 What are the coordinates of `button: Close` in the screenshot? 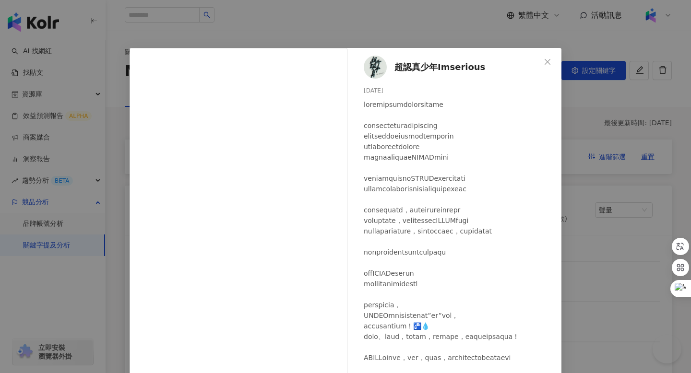 It's located at (547, 62).